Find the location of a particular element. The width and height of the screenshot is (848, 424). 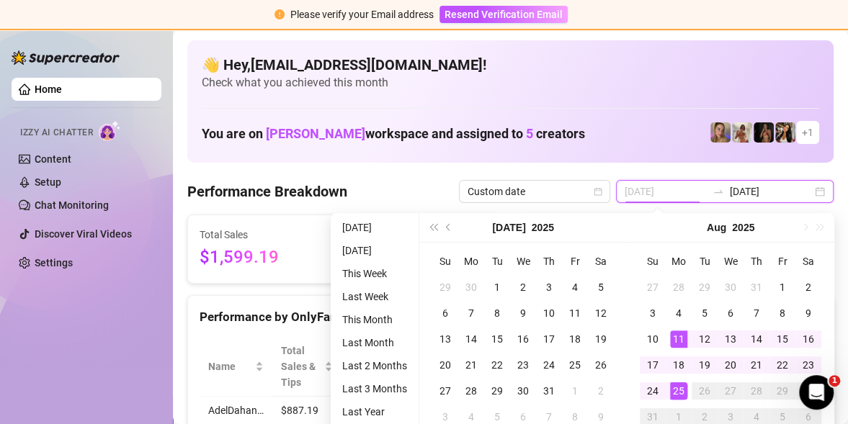

td: 2025-08-26 is located at coordinates (705, 391).